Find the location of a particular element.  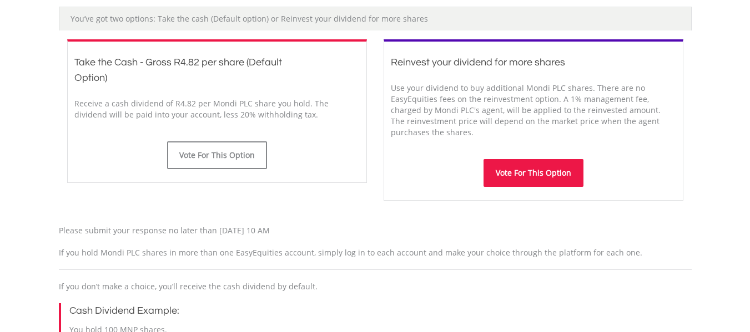

span: Take the Cash - Gross R4.82 per share (Default Option) is located at coordinates (178, 70).